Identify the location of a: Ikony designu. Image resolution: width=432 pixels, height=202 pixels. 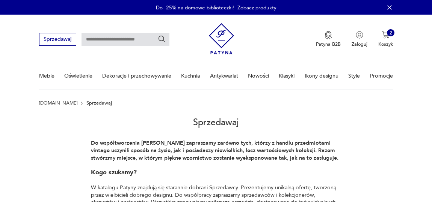
(321, 76).